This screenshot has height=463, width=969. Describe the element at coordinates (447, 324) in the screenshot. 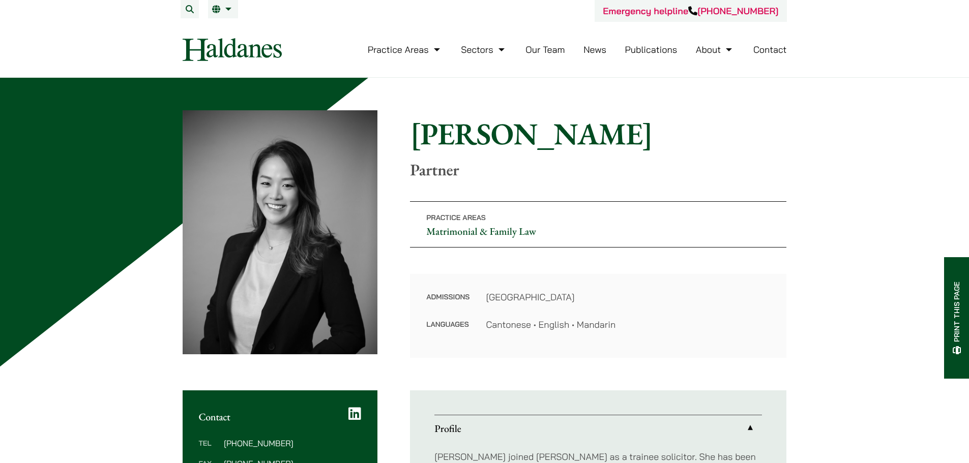

I see `dt: Languages` at that location.